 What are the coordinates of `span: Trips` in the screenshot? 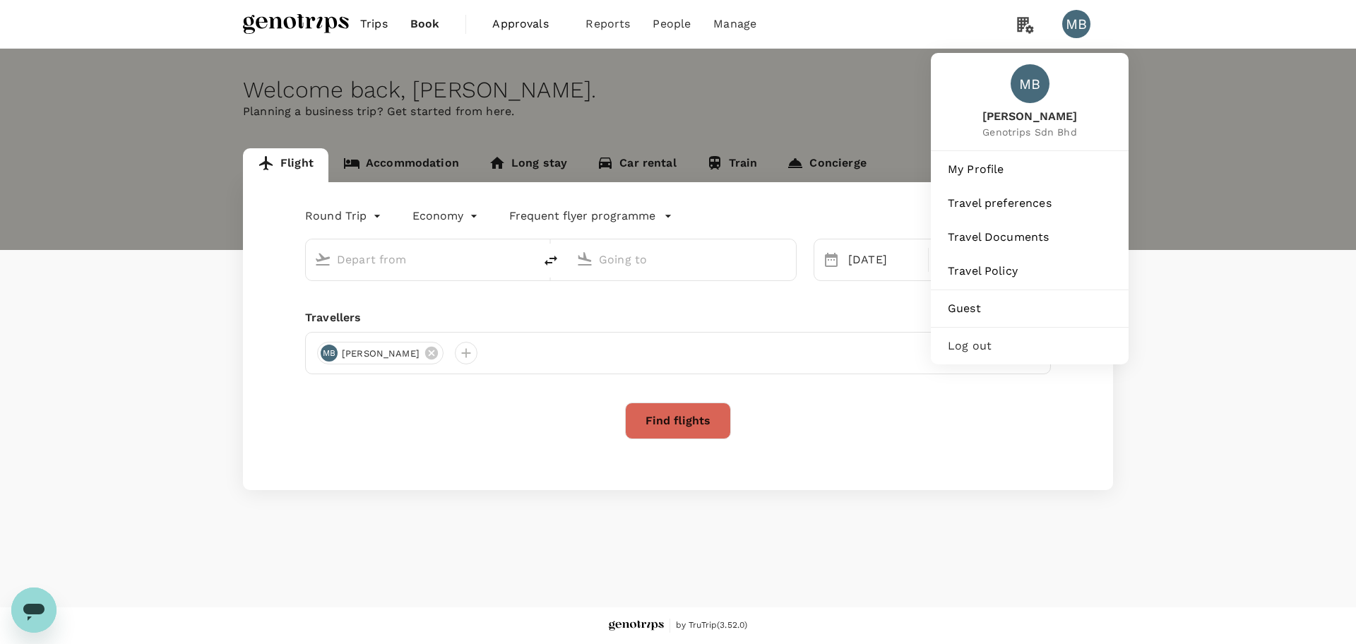 It's located at (373, 24).